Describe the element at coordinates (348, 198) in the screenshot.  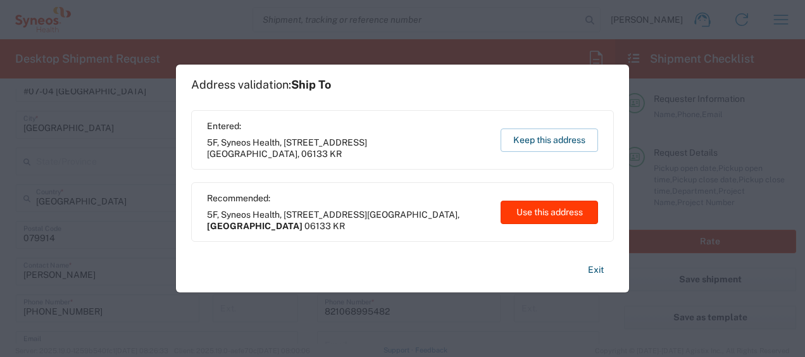
I see `span: Recommended:` at that location.